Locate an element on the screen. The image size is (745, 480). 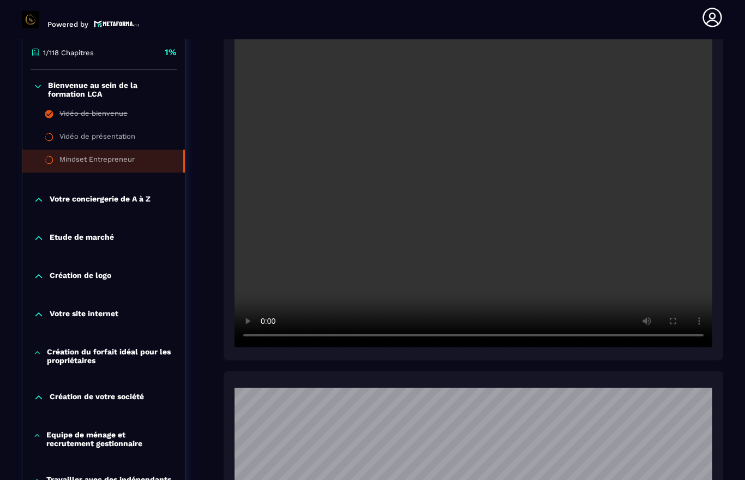
p: Etude de marché is located at coordinates (82, 238).